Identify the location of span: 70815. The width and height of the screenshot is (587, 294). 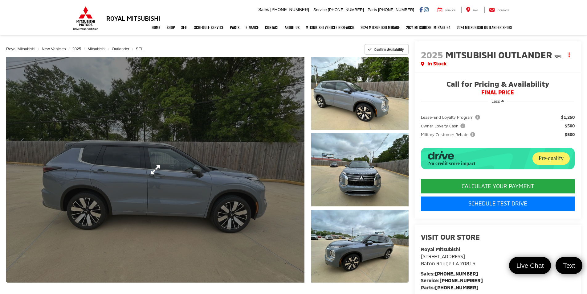
(468, 263).